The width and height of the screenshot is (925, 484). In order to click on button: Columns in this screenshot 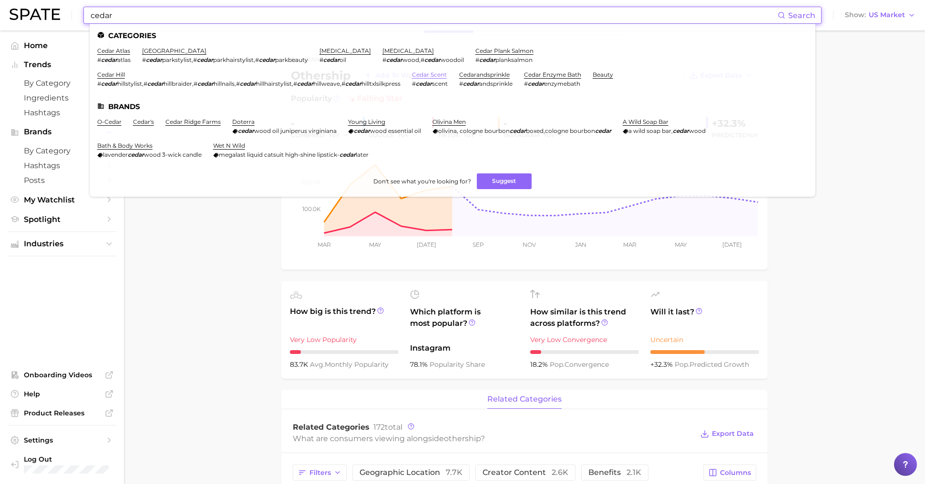, I will do `click(729, 473)`.